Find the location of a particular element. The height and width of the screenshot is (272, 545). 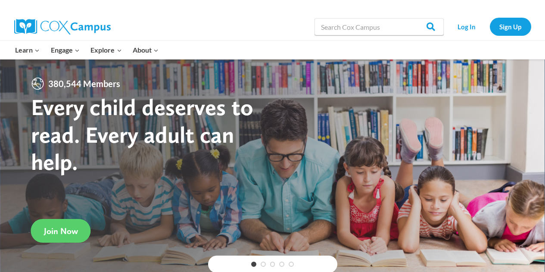

nav: Primary Navigation is located at coordinates (87, 50).